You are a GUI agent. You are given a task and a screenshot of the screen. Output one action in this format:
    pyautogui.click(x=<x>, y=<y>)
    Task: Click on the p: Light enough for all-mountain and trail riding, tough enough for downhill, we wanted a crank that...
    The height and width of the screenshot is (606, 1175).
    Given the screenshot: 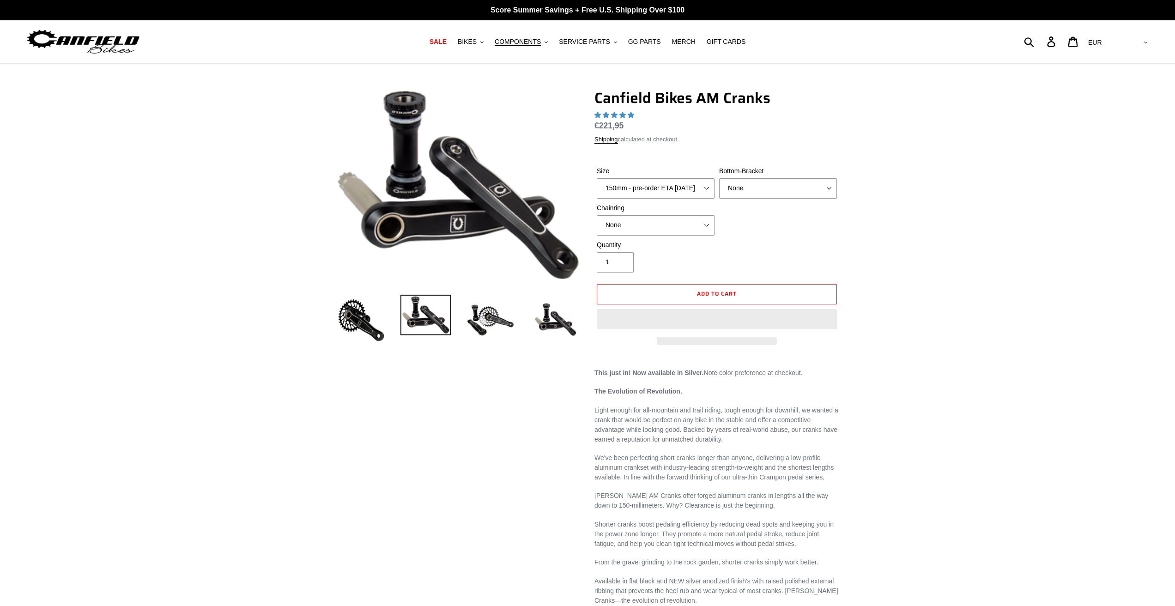 What is the action you would take?
    pyautogui.click(x=717, y=425)
    